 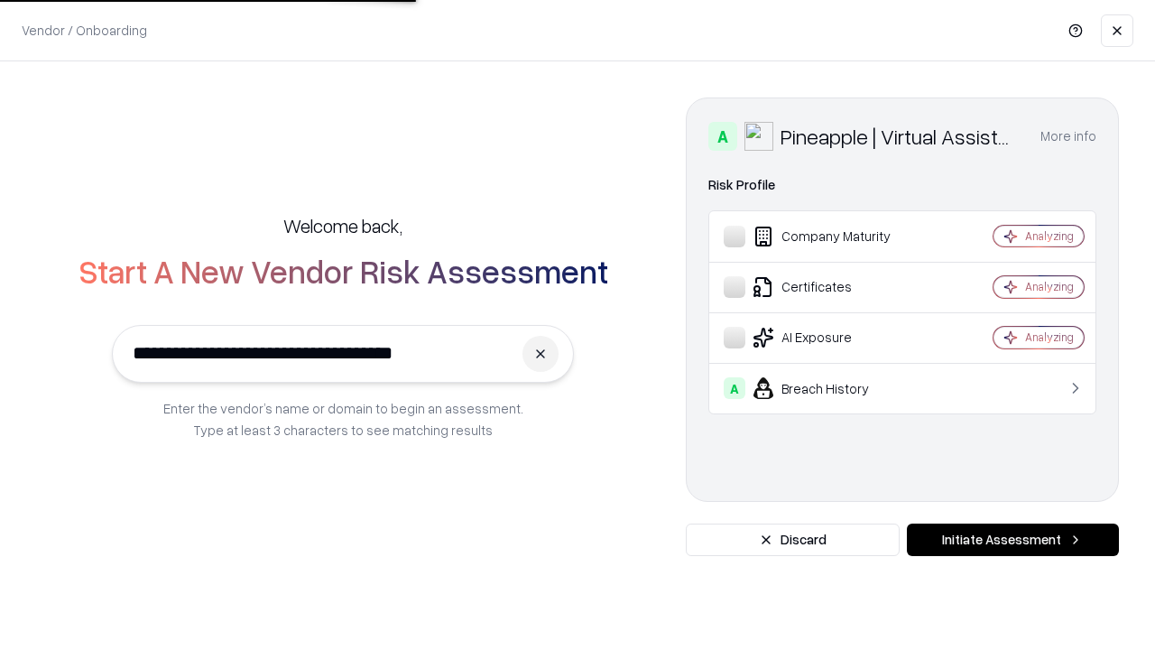 What do you see at coordinates (343, 419) in the screenshot?
I see `p: Enter the vendor’s name or domain to begin an assessment. Type at least 3 characters to see match...` at bounding box center [343, 419].